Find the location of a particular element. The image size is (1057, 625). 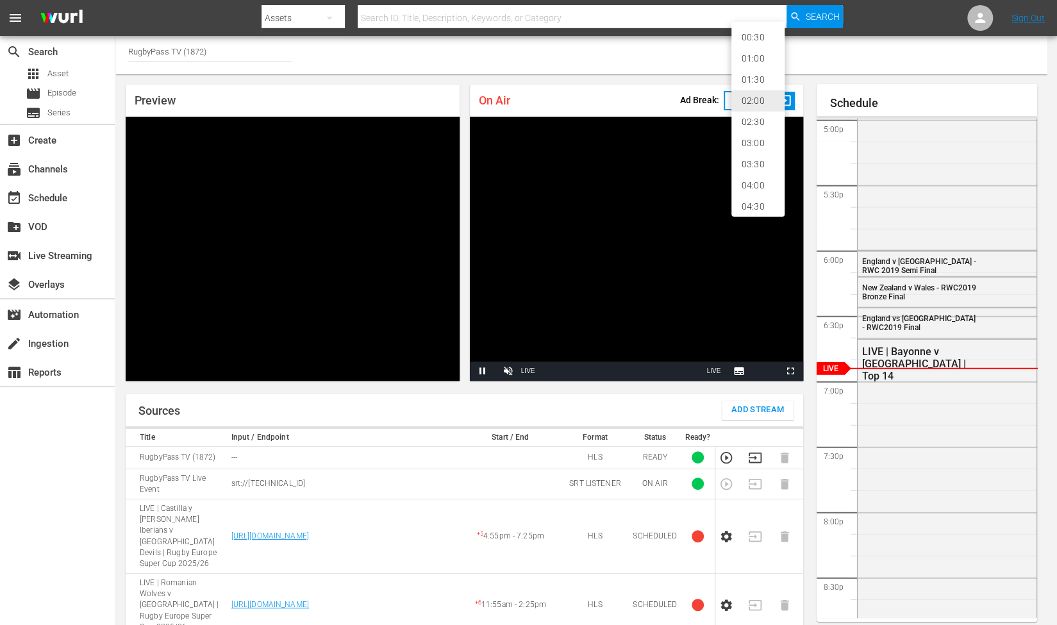

li: 02:30 is located at coordinates (758, 122).